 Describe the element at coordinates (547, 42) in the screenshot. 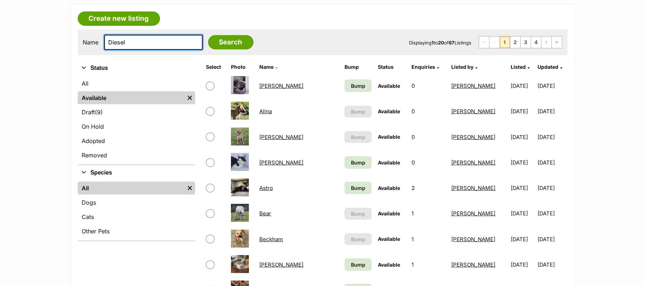

I see `a: Next page` at that location.